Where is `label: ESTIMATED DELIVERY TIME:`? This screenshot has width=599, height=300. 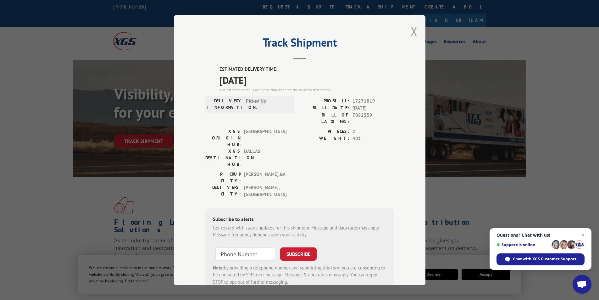 label: ESTIMATED DELIVERY TIME: is located at coordinates (307, 69).